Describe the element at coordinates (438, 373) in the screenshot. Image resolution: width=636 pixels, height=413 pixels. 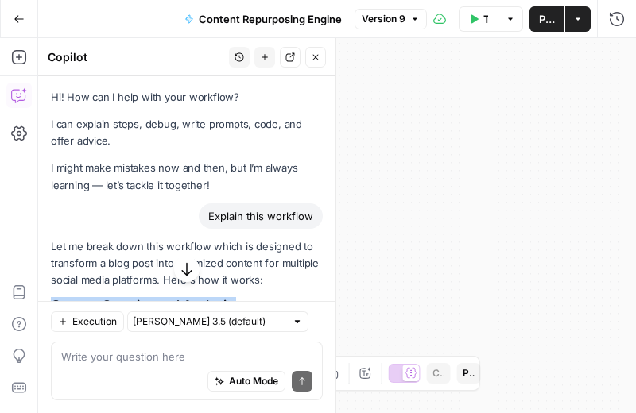
I see `button: Copy` at that location.